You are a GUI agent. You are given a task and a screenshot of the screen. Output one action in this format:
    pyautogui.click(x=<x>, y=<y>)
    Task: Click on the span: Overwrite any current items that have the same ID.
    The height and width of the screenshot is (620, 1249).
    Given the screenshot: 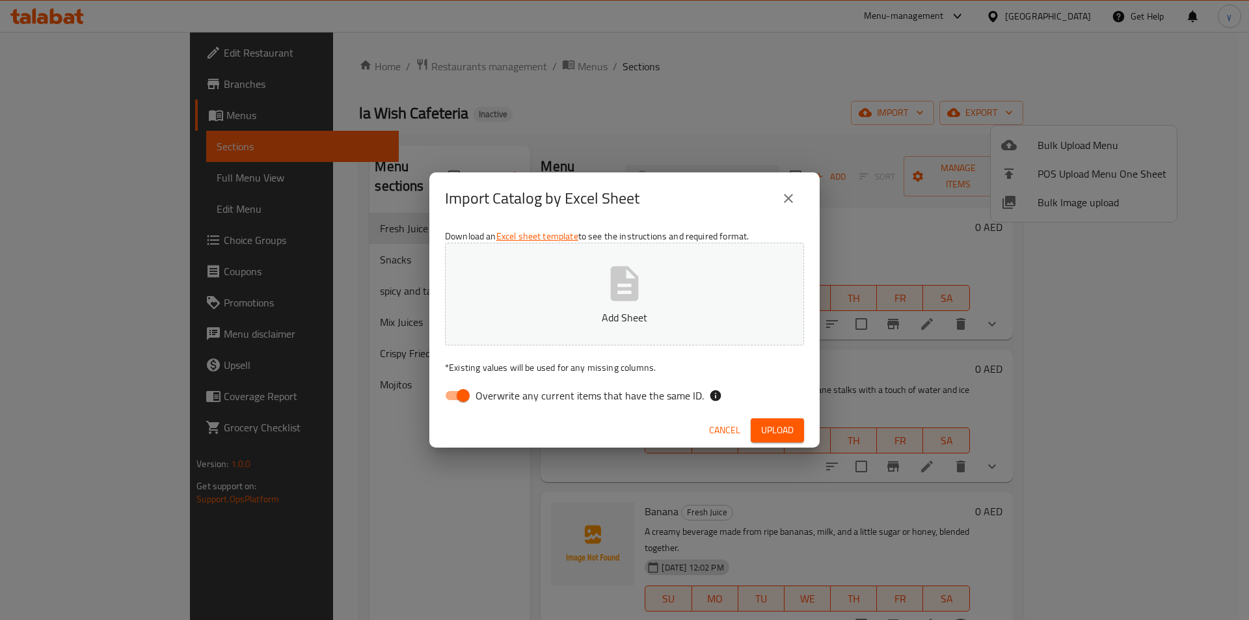 What is the action you would take?
    pyautogui.click(x=589, y=395)
    